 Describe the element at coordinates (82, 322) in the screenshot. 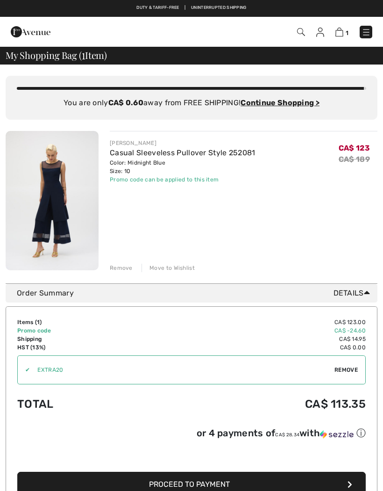

I see `td: Items ( )` at that location.